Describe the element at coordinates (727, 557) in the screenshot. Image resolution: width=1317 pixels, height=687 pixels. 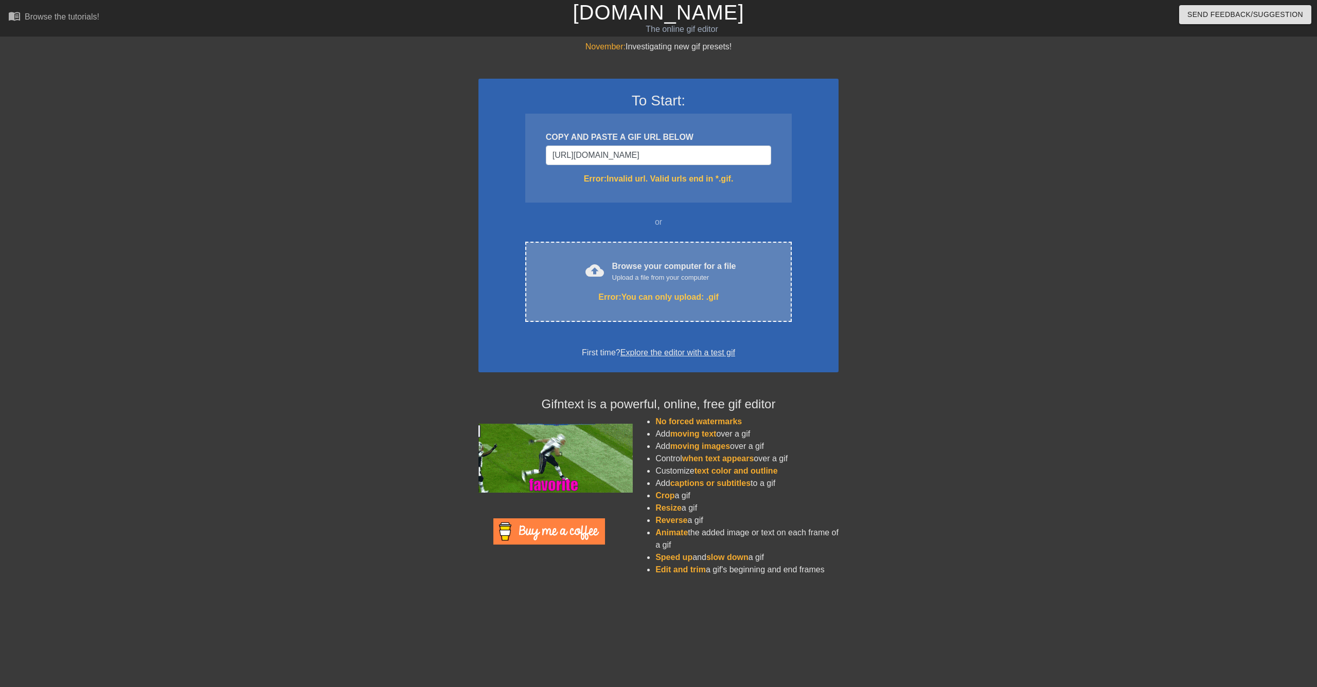
I see `span: slow down` at that location.